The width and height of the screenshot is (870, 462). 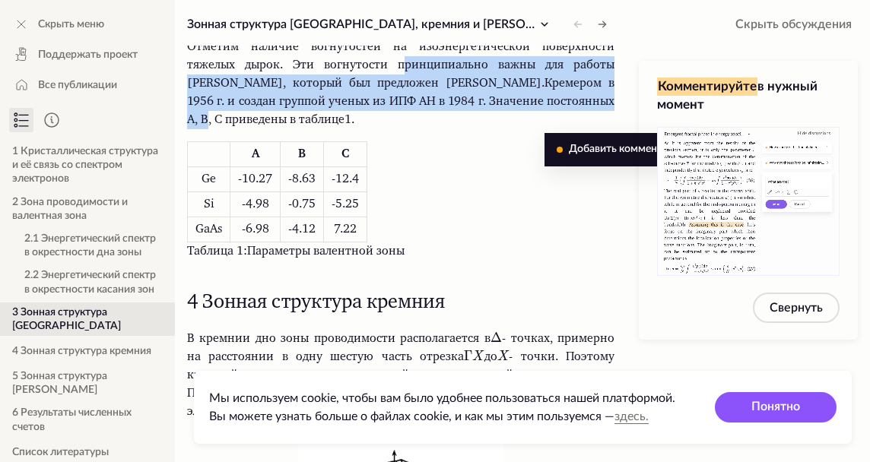 I want to click on th: C, so click(x=345, y=154).